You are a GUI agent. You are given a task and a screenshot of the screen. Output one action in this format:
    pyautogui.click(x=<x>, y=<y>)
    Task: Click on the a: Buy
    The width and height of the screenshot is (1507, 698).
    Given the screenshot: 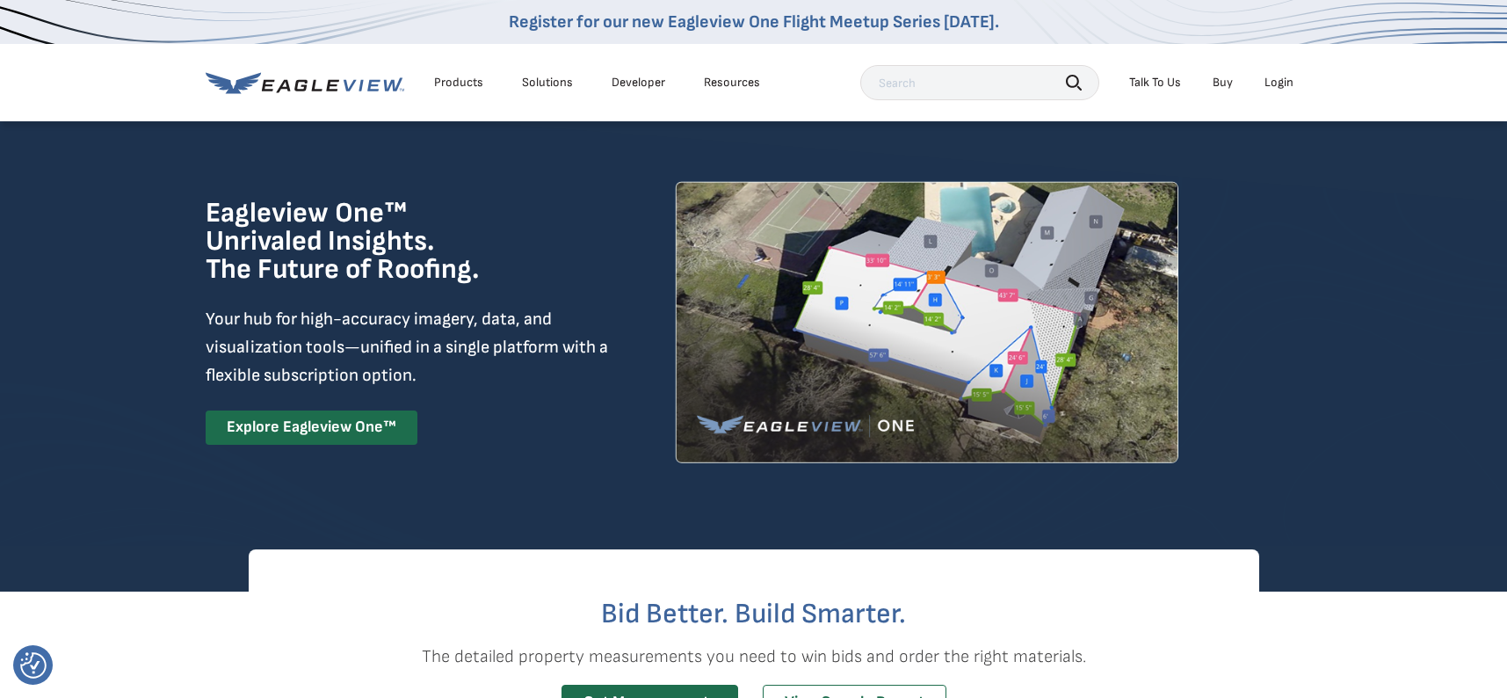 What is the action you would take?
    pyautogui.click(x=1223, y=83)
    